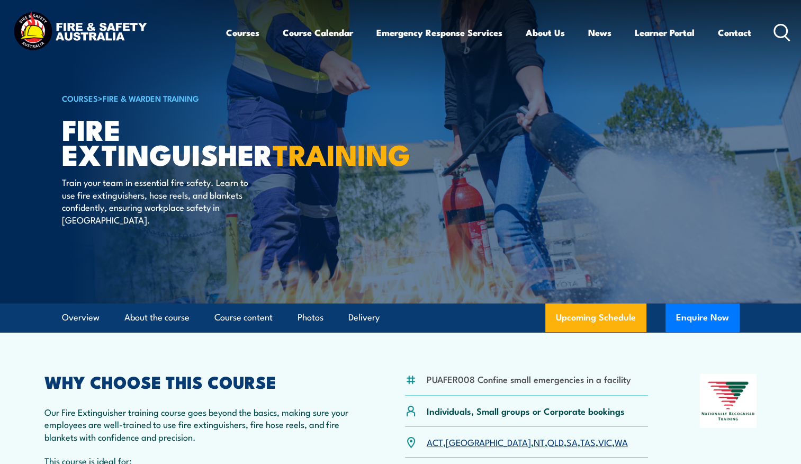 This screenshot has width=801, height=464. I want to click on p: Train your team in essential fire safety. Learn to use fire extinguishers, hose reels, and blanke..., so click(158, 201).